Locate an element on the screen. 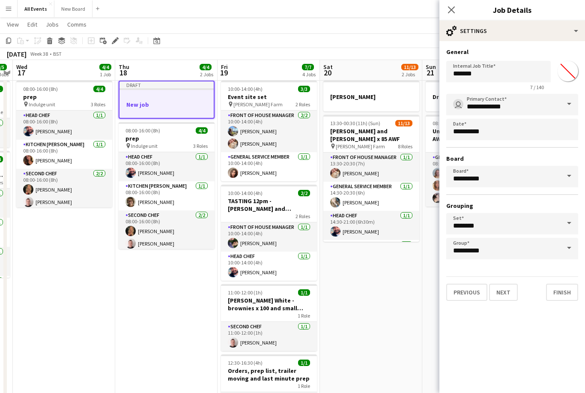 This screenshot has height=393, width=585. span: 12:30-16:30 (4h) is located at coordinates (245, 362).